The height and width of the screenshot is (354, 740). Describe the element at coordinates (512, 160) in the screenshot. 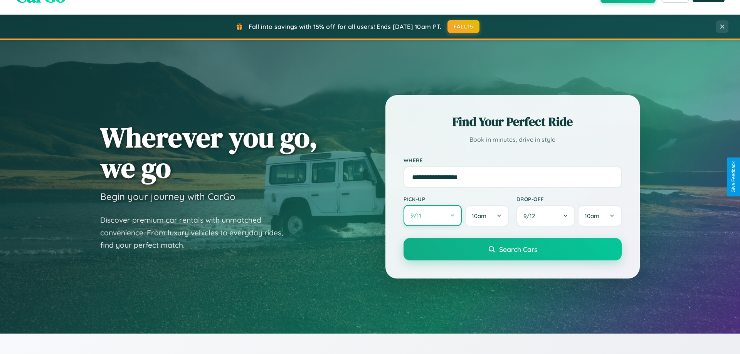

I see `label: Where` at that location.